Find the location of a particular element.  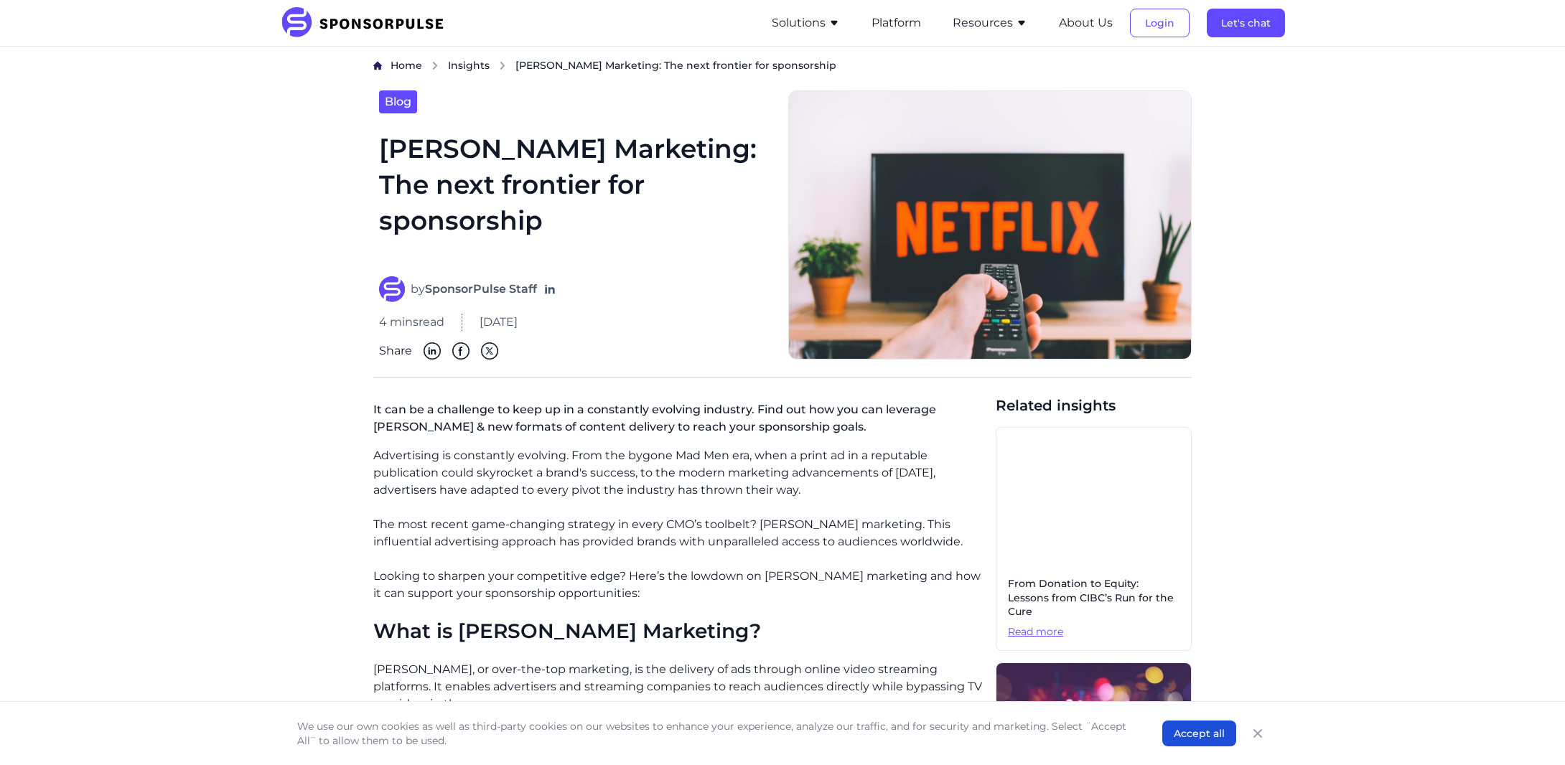

p: It can be a challenge to keep up in a constantly evolving industry. Find out how you can leverage... is located at coordinates (679, 422).